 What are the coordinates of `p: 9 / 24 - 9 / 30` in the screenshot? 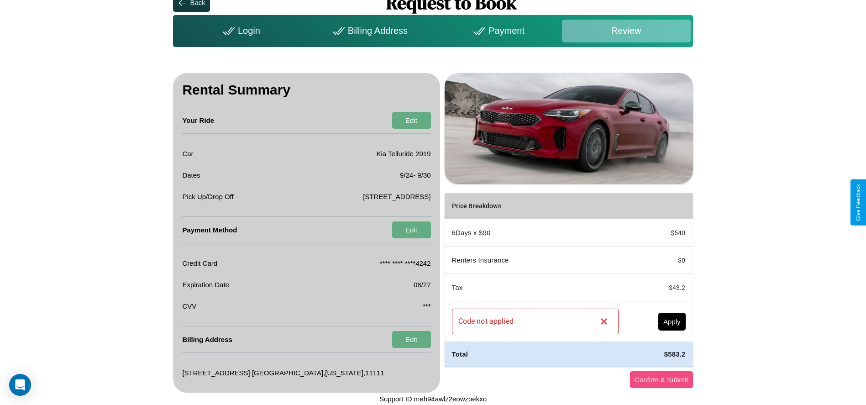 It's located at (415, 175).